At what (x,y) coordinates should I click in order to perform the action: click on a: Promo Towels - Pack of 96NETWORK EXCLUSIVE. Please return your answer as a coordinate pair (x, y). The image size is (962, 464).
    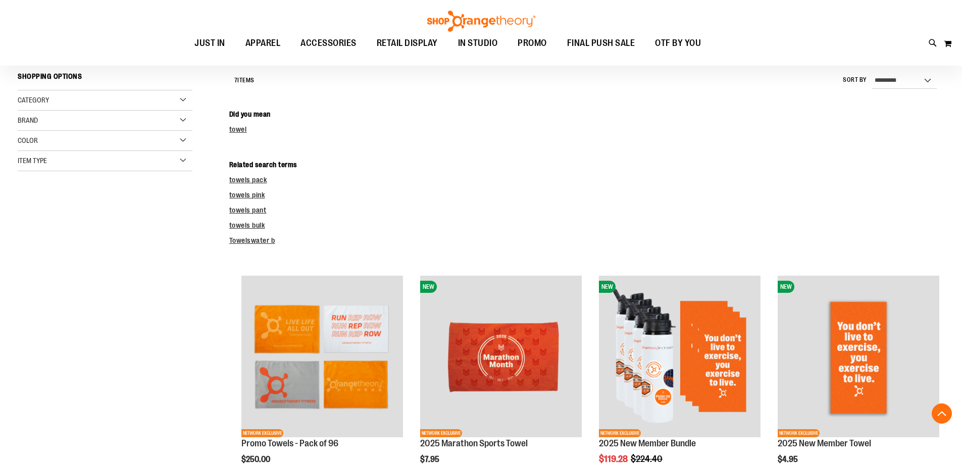
    Looking at the image, I should click on (322, 357).